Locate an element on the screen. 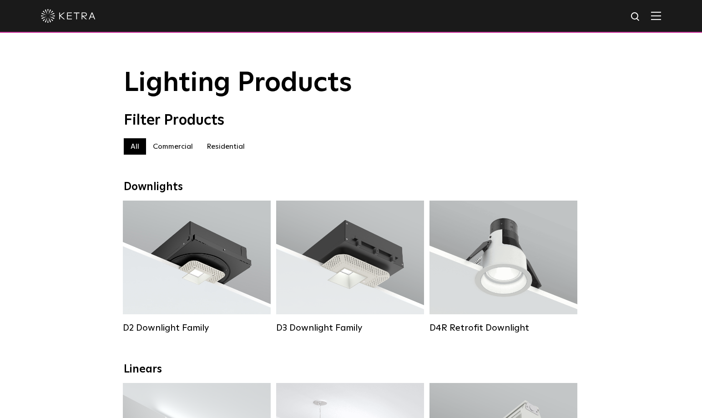 The image size is (702, 418). img: Hamburger%20Nav.svg is located at coordinates (656, 15).